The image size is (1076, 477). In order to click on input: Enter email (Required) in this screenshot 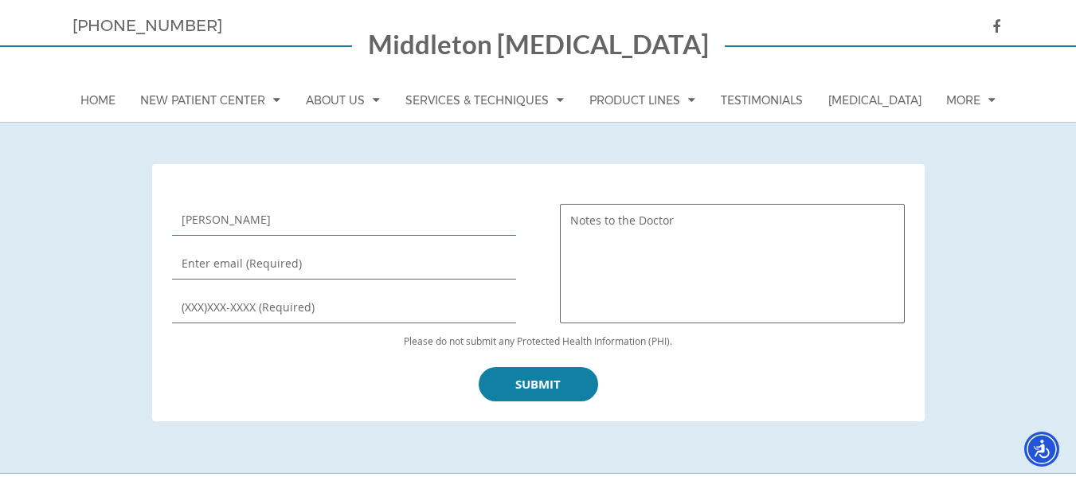, I will do `click(344, 264)`.